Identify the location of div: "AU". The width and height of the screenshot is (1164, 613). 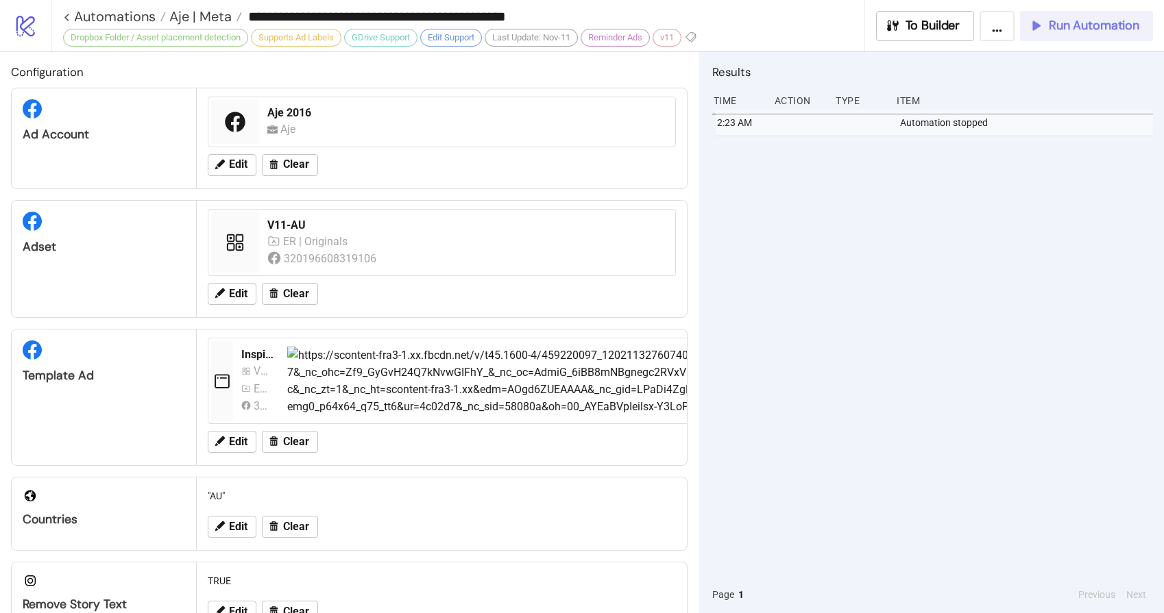
(441, 496).